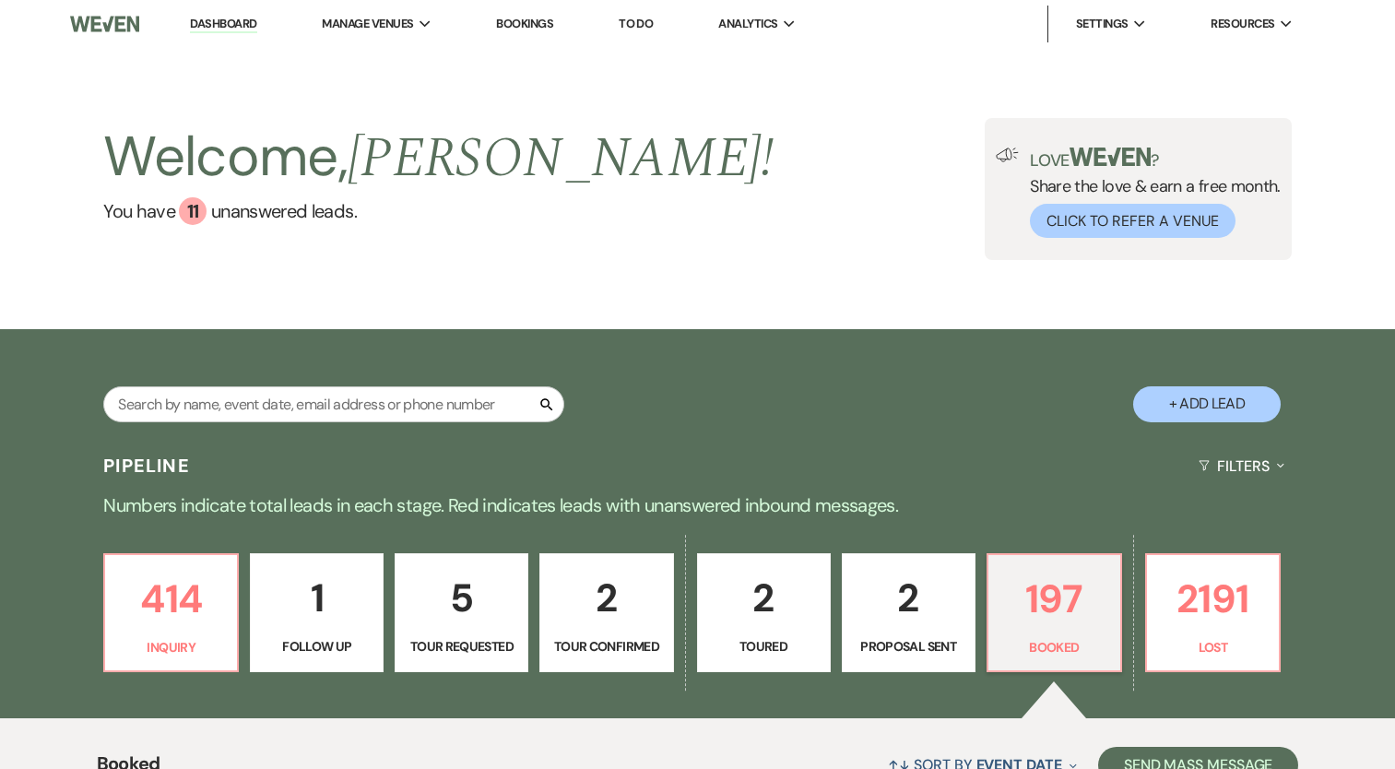 The height and width of the screenshot is (769, 1395). Describe the element at coordinates (367, 24) in the screenshot. I see `span: Manage Venues` at that location.